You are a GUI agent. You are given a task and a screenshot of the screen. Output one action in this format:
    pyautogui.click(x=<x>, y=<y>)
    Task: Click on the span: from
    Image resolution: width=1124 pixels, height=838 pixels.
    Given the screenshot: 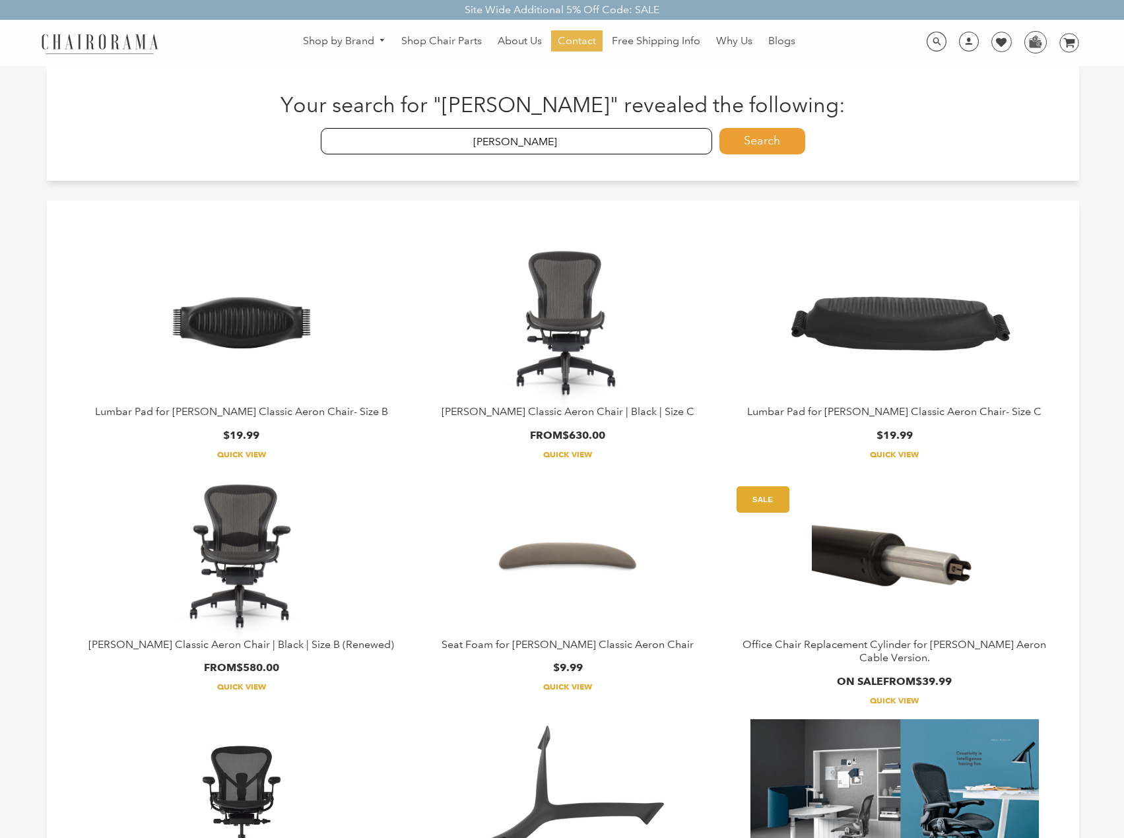 What is the action you would take?
    pyautogui.click(x=894, y=681)
    